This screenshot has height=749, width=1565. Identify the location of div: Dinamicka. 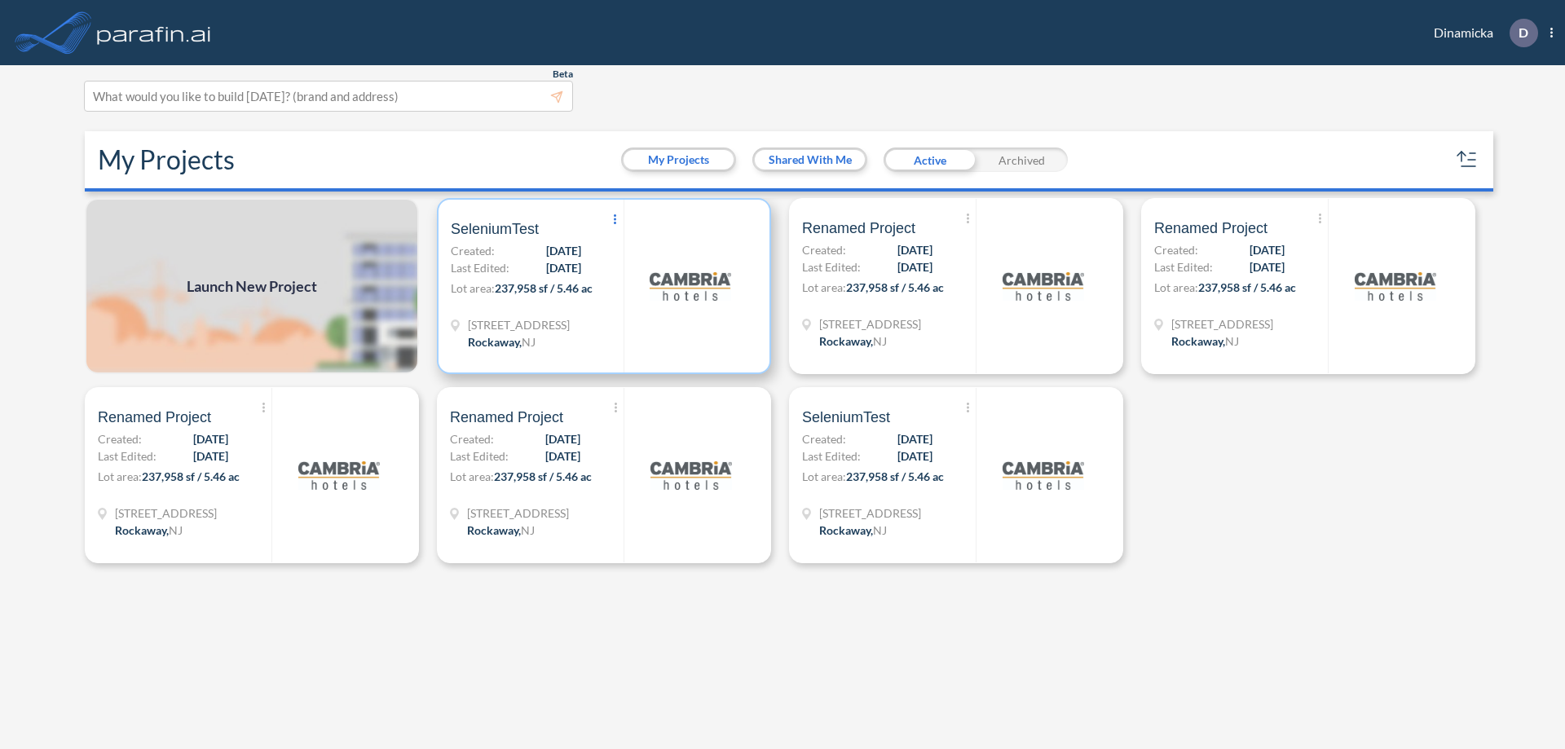
(1481, 33).